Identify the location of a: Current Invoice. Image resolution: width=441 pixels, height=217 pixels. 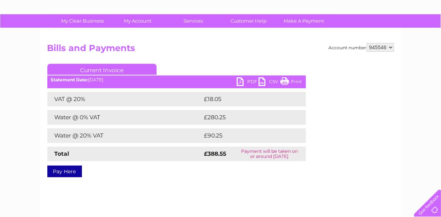
(102, 69).